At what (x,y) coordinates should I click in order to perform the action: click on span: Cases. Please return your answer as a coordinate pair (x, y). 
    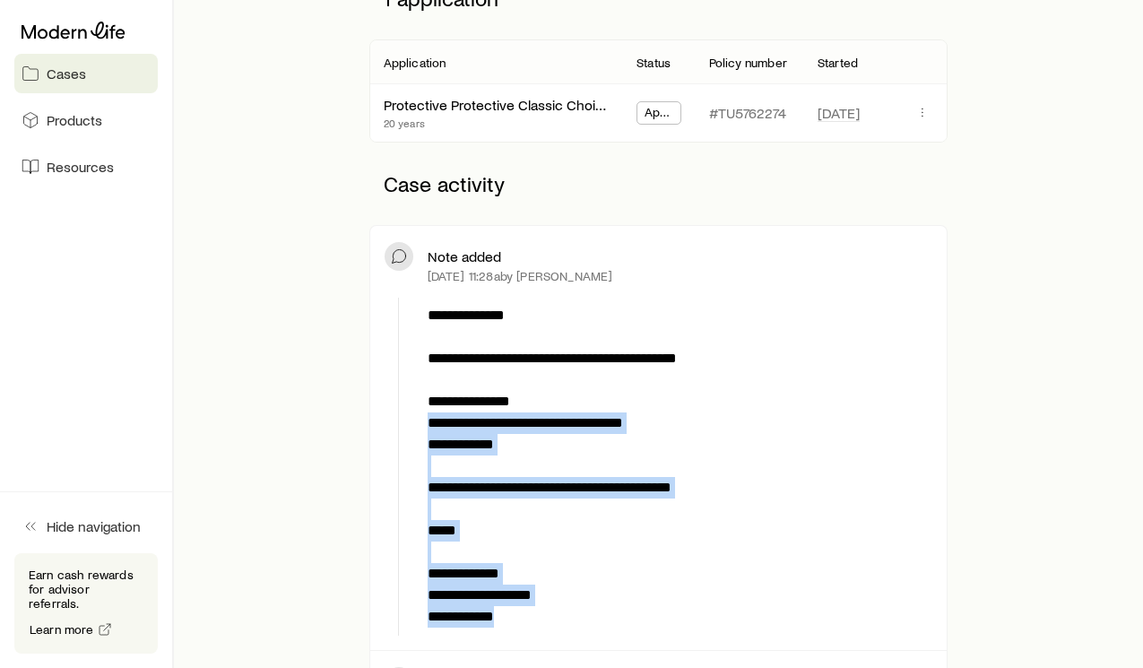
    Looking at the image, I should click on (66, 73).